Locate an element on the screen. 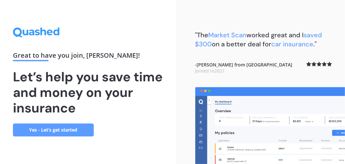 The width and height of the screenshot is (345, 164). span: Joined in 2021 is located at coordinates (210, 70).